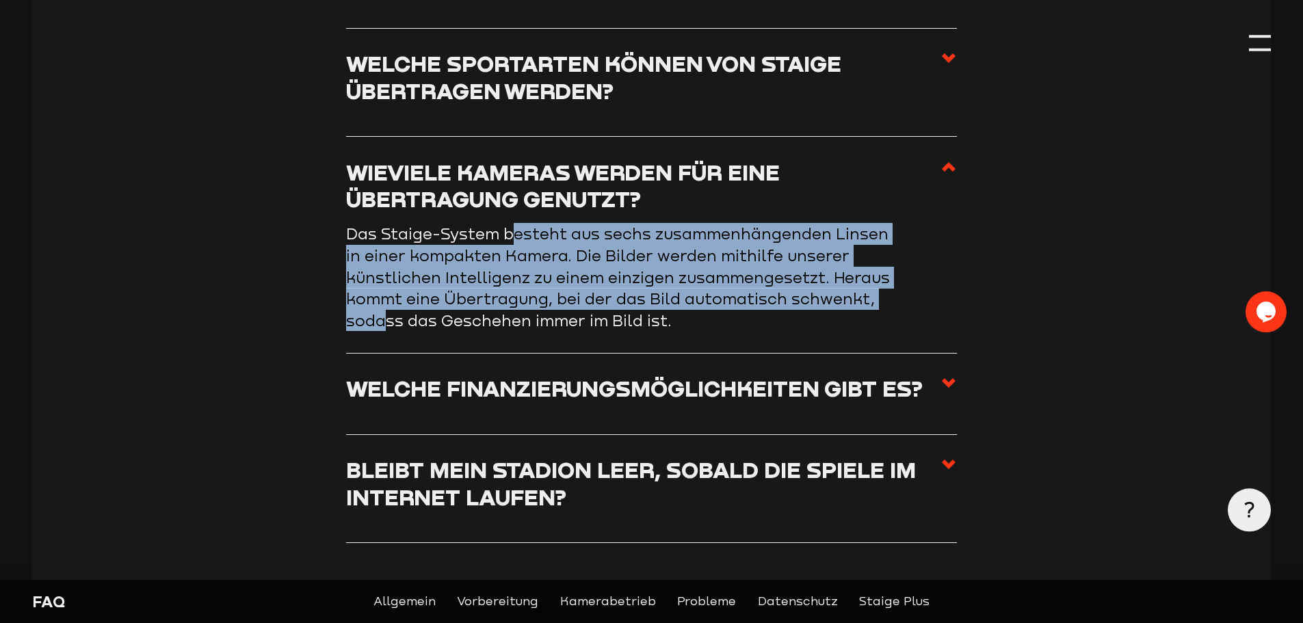 This screenshot has height=623, width=1303. What do you see at coordinates (404, 602) in the screenshot?
I see `a: Allgemein` at bounding box center [404, 602].